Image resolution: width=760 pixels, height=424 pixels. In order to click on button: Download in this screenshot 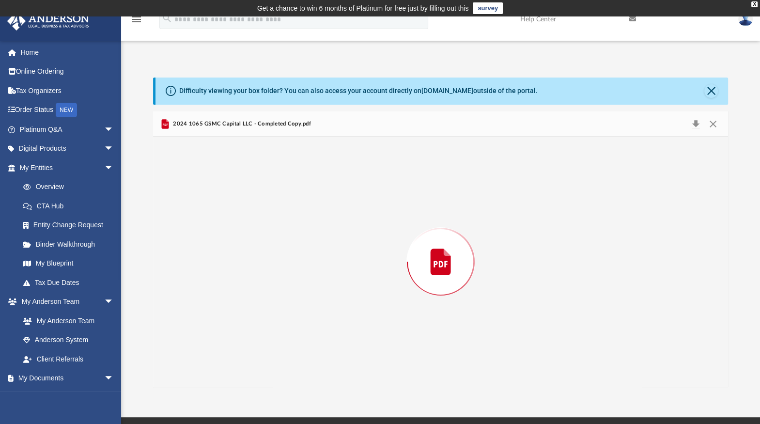, I will do `click(696, 124)`.